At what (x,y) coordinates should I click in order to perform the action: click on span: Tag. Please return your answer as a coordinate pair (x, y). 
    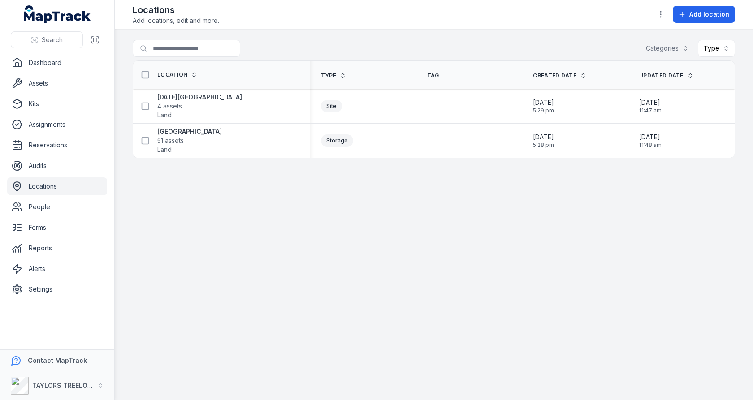
    Looking at the image, I should click on (433, 76).